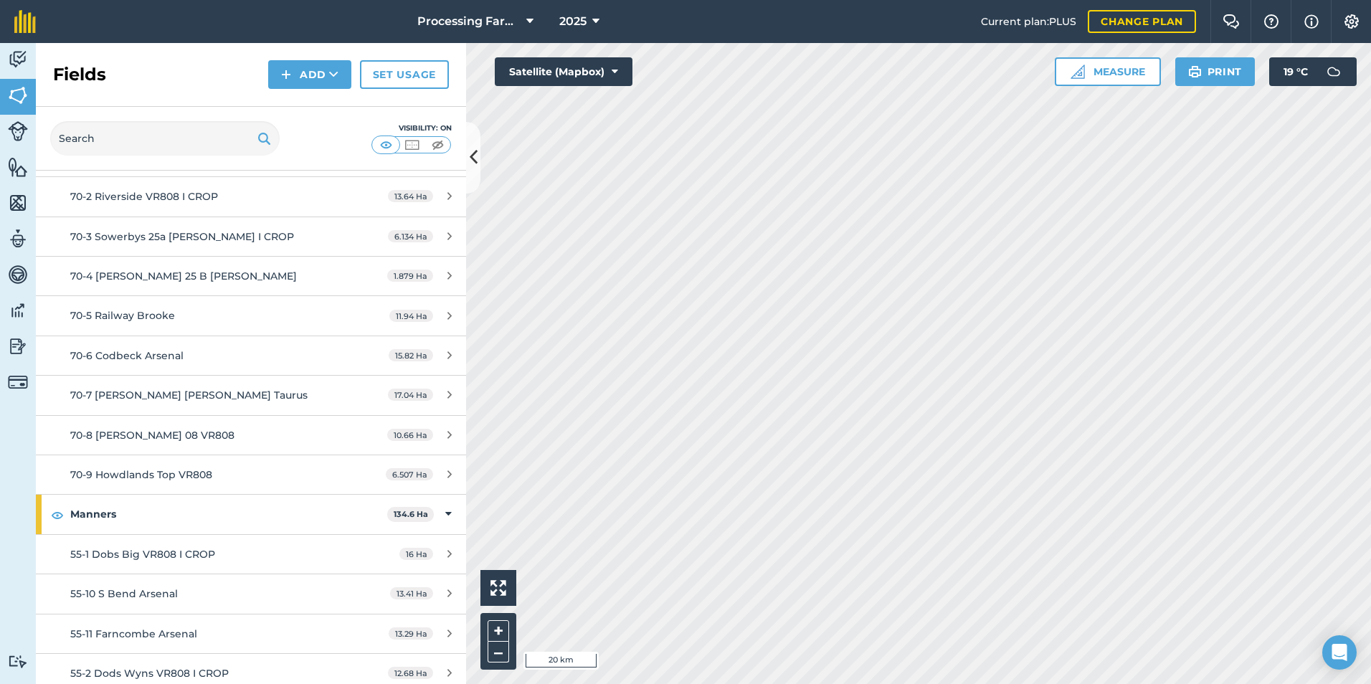 The height and width of the screenshot is (684, 1371). I want to click on div: Manners134.6 Ha, so click(251, 514).